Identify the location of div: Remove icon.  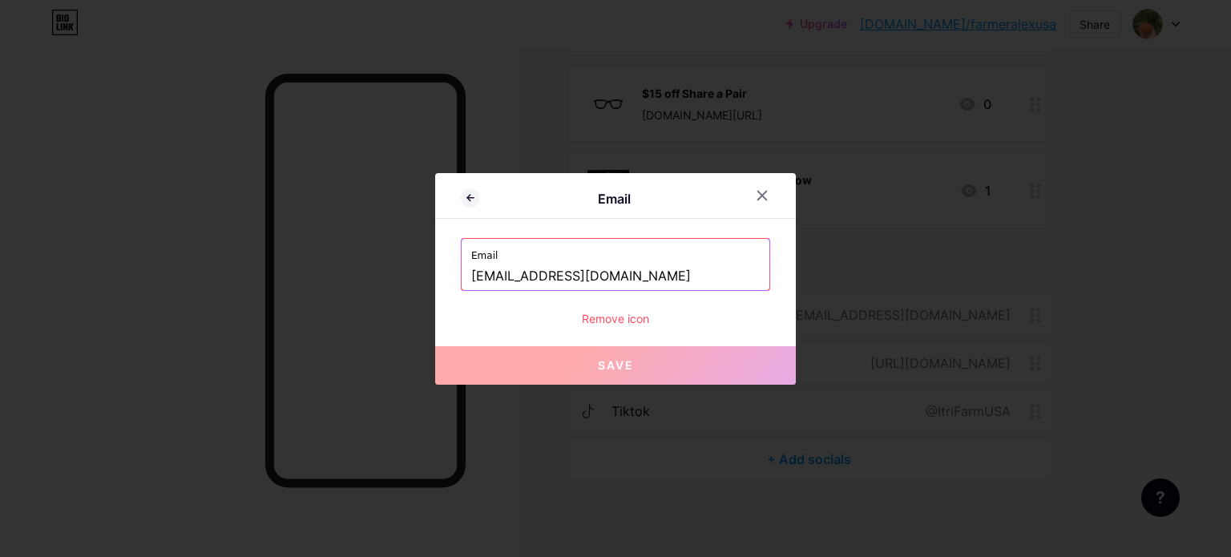
(615, 318).